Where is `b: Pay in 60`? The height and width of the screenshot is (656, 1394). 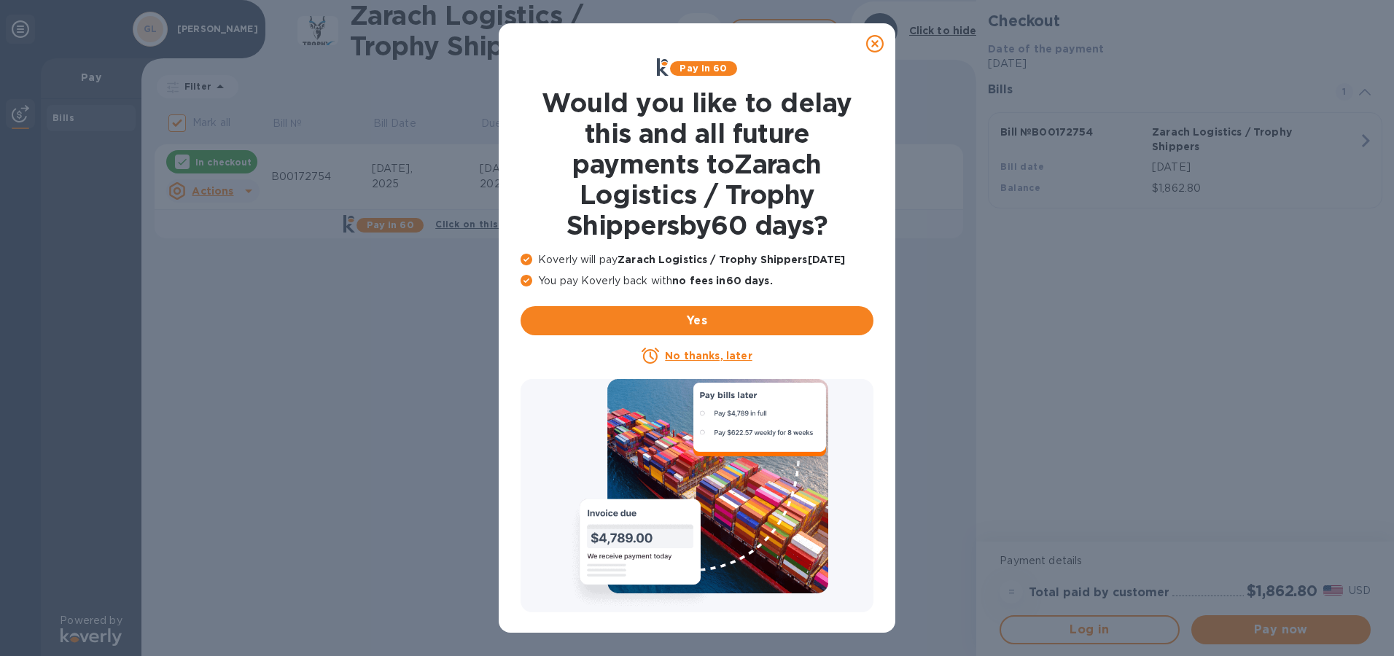
b: Pay in 60 is located at coordinates (703, 68).